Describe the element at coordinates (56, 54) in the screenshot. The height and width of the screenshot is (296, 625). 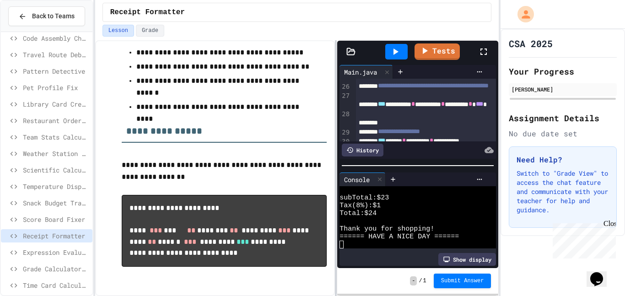
I see `span: Travel Route Debugger` at that location.